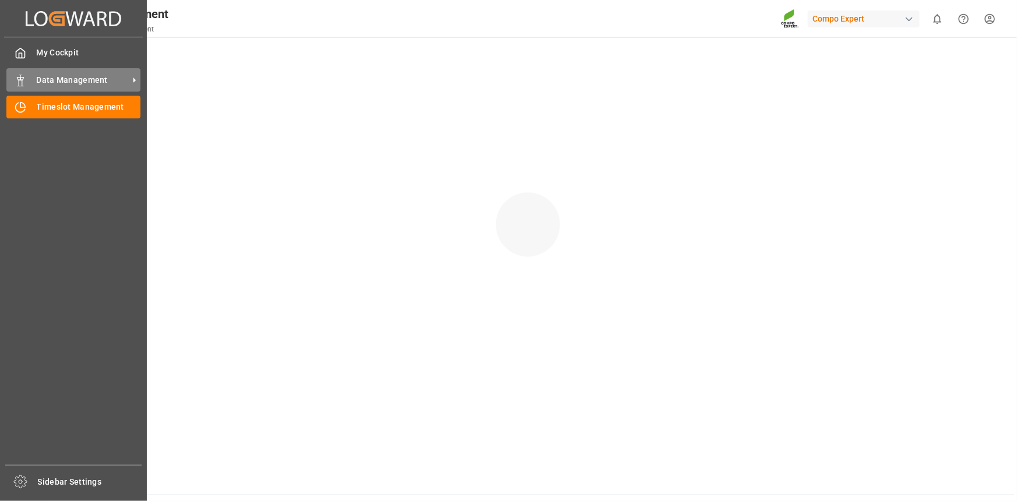 The height and width of the screenshot is (501, 1017). Describe the element at coordinates (938, 19) in the screenshot. I see `button: show 0 new notifications` at that location.